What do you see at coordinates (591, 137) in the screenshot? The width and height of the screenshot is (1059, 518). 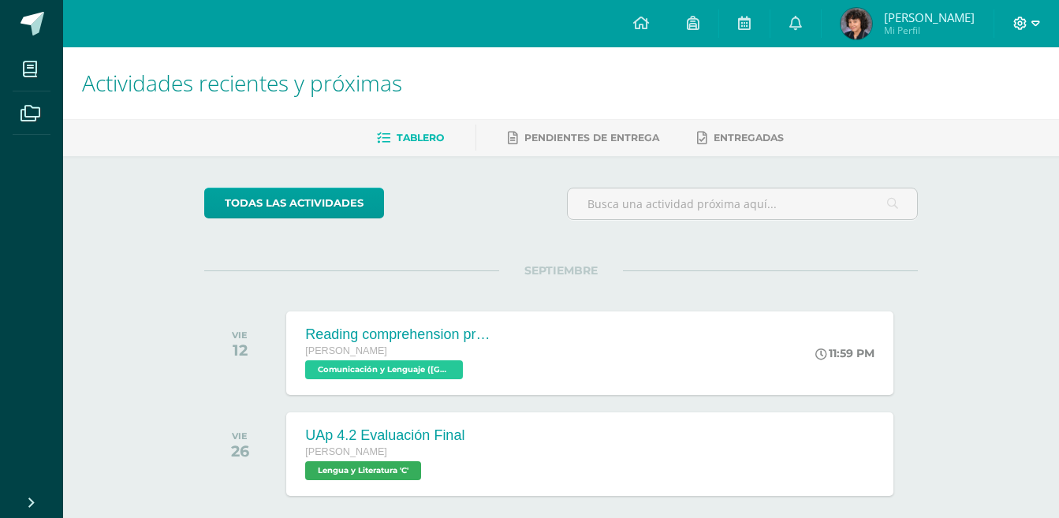 I see `span: Pendientes de entrega` at bounding box center [591, 137].